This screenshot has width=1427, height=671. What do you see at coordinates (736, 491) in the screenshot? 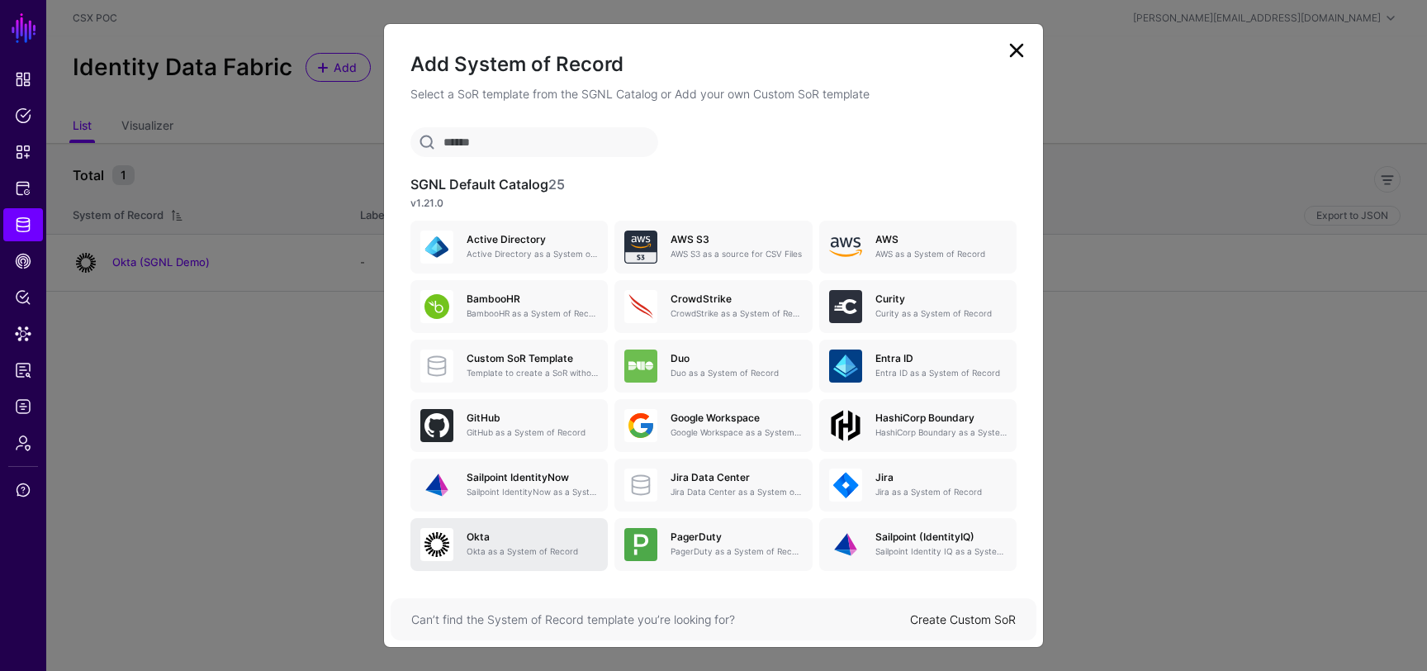
I see `p: Jira Data Center as a System of Record` at bounding box center [736, 491].